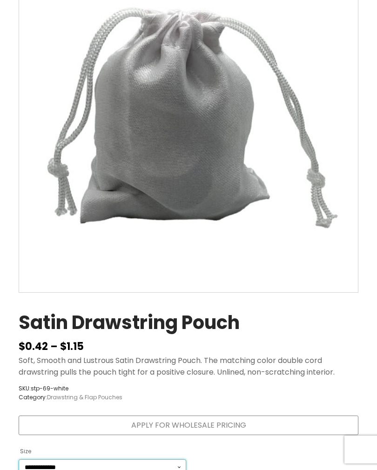  I want to click on bdi: 1.15, so click(72, 346).